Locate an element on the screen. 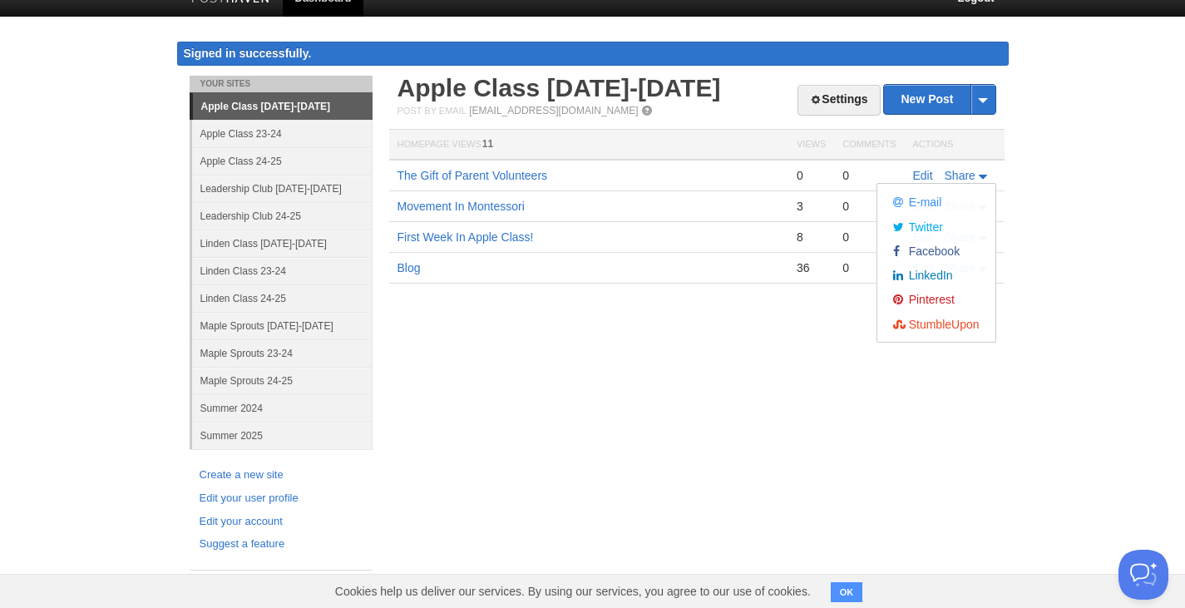 This screenshot has width=1185, height=608. th: Homepage Views is located at coordinates (589, 145).